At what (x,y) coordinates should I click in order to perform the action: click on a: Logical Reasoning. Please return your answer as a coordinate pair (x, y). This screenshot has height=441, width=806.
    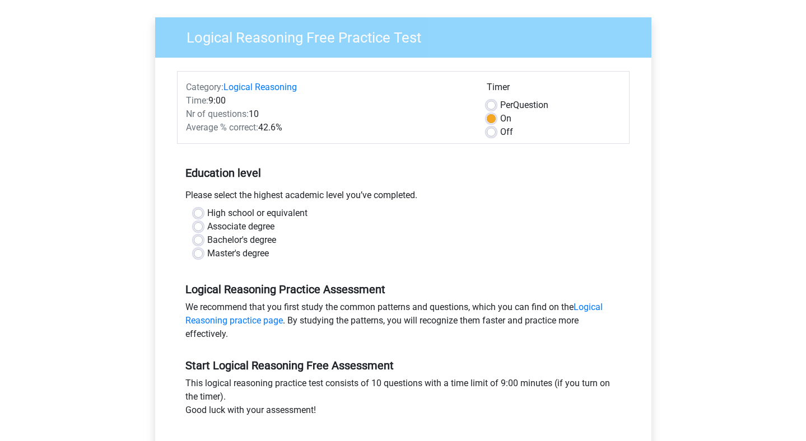
    Looking at the image, I should click on (260, 87).